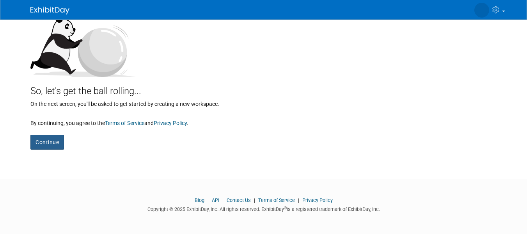  Describe the element at coordinates (47, 142) in the screenshot. I see `button: Continue` at that location.